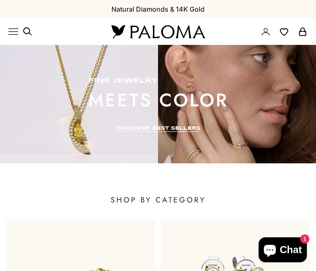 The width and height of the screenshot is (316, 271). What do you see at coordinates (284, 32) in the screenshot?
I see `nav: Secondary navigation` at bounding box center [284, 32].